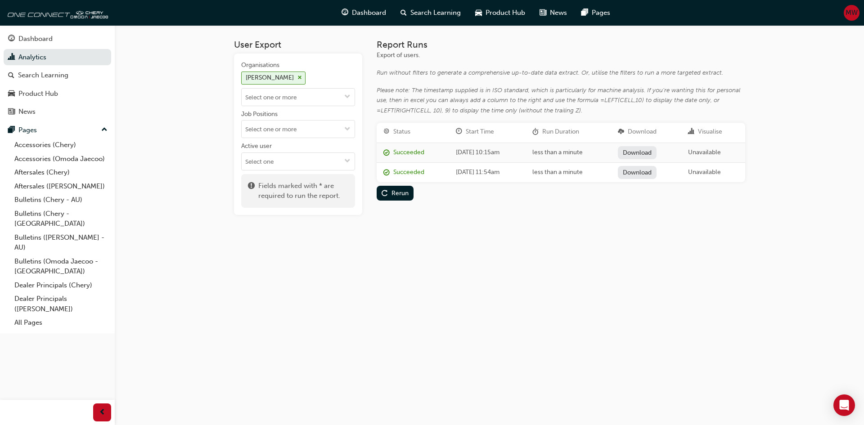 The height and width of the screenshot is (425, 864). What do you see at coordinates (459, 132) in the screenshot?
I see `span: clock-icon` at bounding box center [459, 132].